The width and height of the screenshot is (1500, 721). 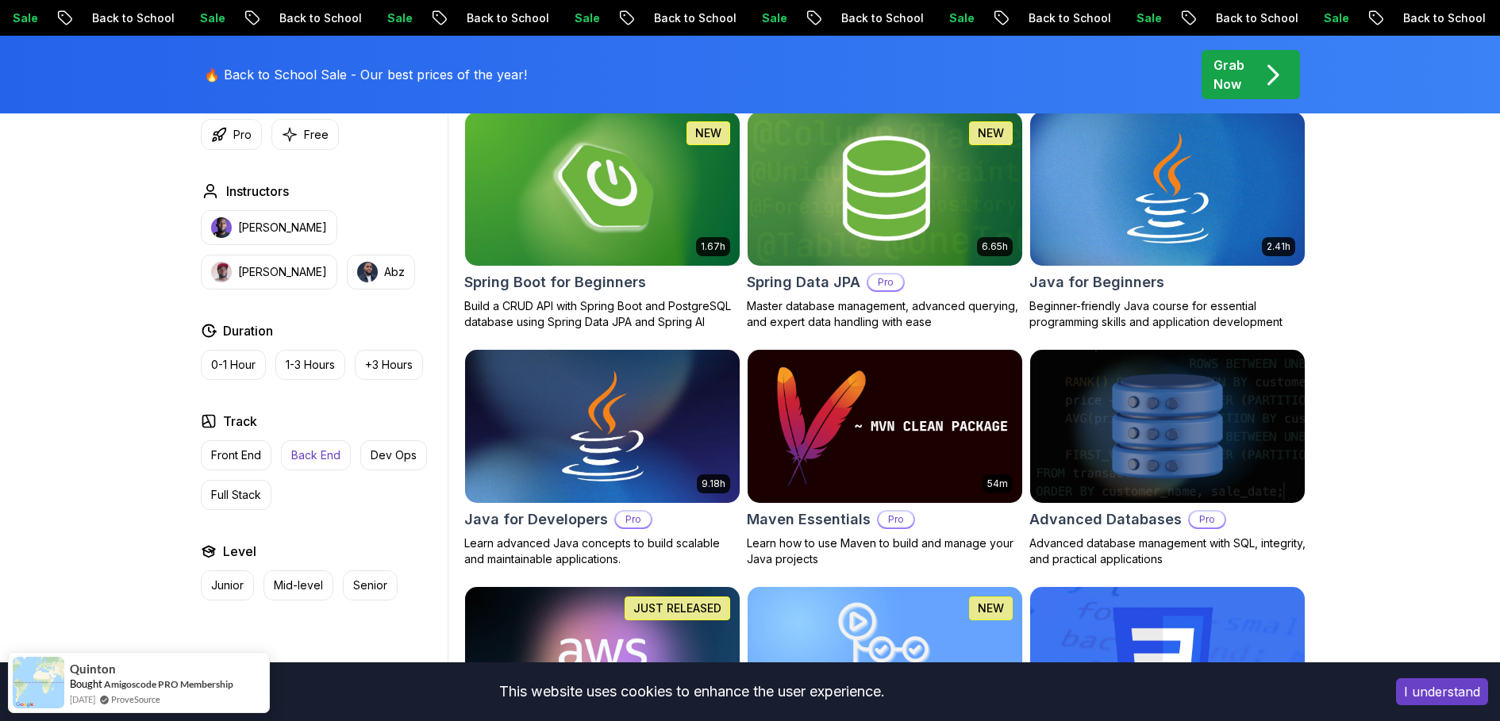 I want to click on button: Accept cookies, so click(x=1442, y=692).